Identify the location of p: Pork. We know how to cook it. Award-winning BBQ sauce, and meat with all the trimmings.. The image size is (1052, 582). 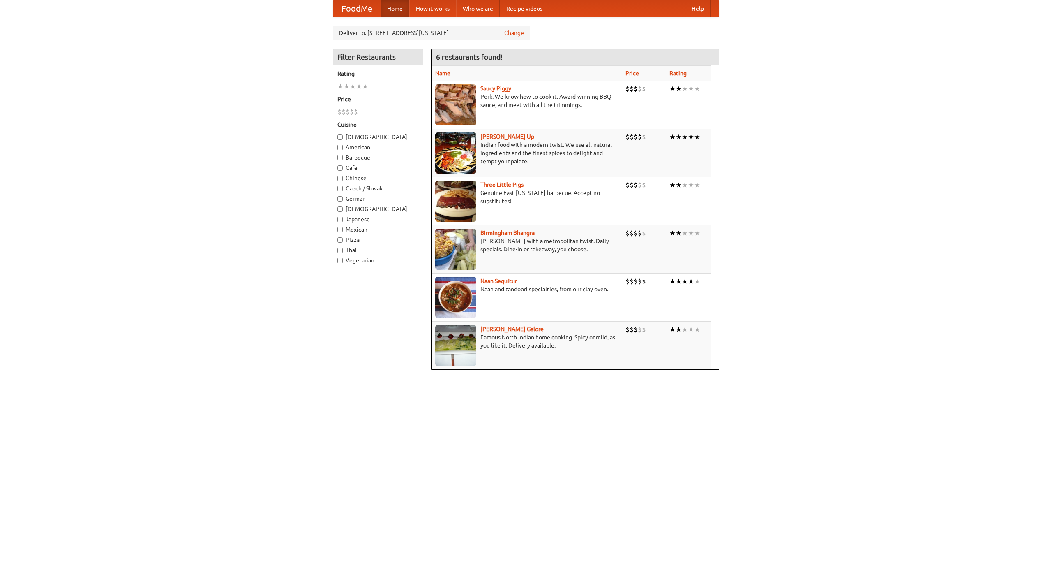
(527, 101).